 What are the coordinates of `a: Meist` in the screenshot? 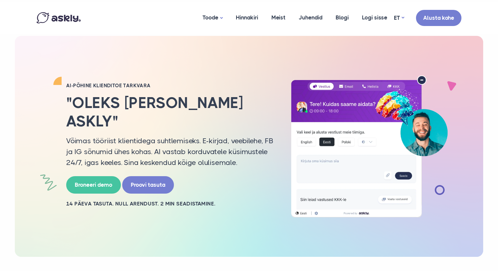 It's located at (278, 17).